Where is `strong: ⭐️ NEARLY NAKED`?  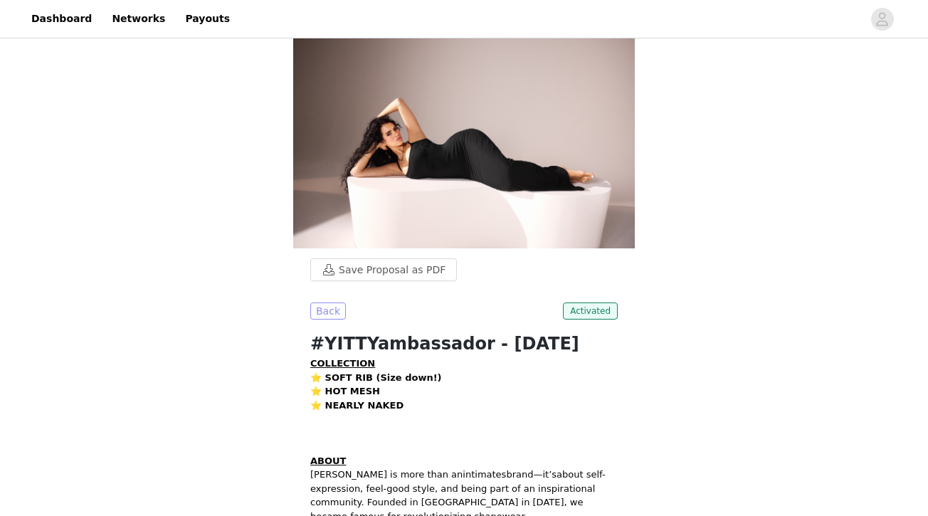 strong: ⭐️ NEARLY NAKED is located at coordinates (357, 405).